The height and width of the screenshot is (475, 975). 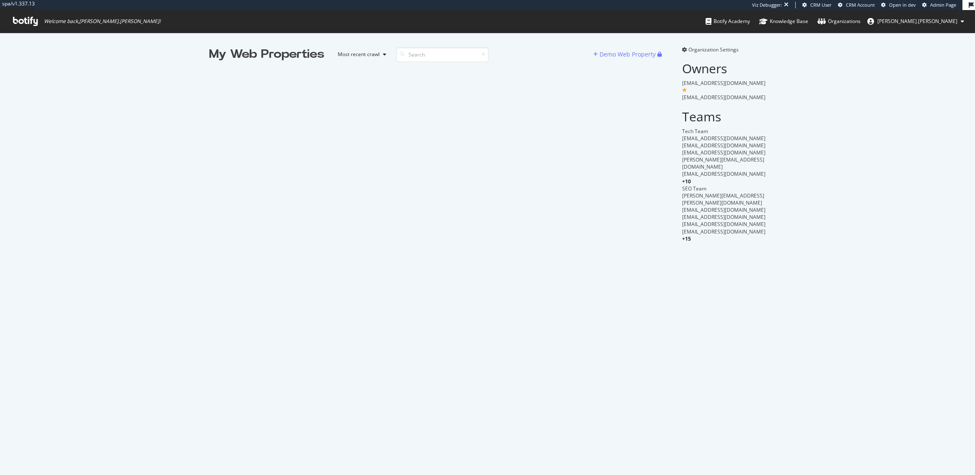 I want to click on div: Botify Academy, so click(x=727, y=21).